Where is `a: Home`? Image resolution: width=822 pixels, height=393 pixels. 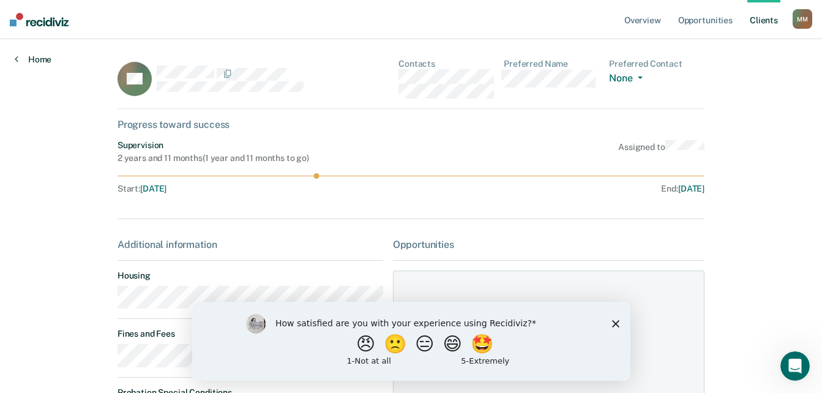 a: Home is located at coordinates (33, 59).